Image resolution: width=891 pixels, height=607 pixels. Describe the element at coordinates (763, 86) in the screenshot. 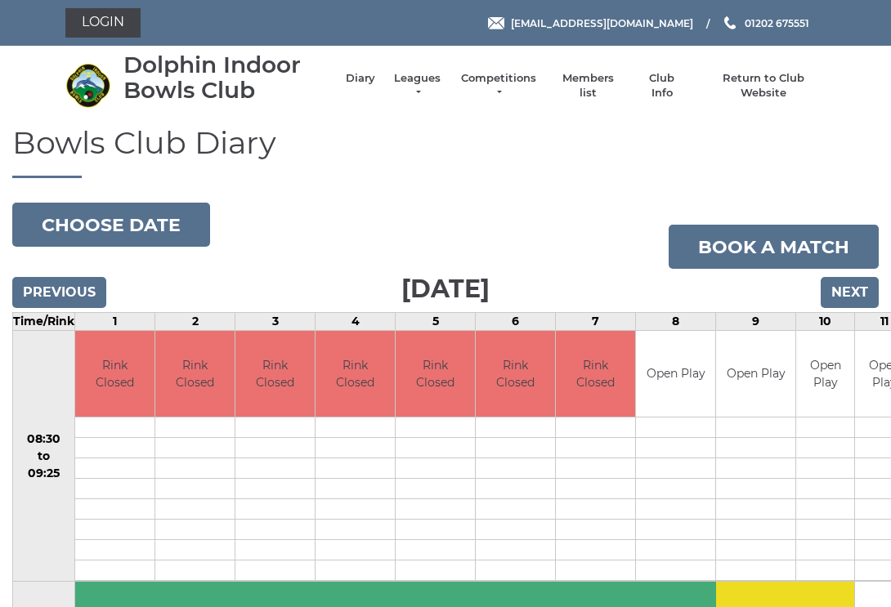

I see `a: Return to Club Website` at that location.